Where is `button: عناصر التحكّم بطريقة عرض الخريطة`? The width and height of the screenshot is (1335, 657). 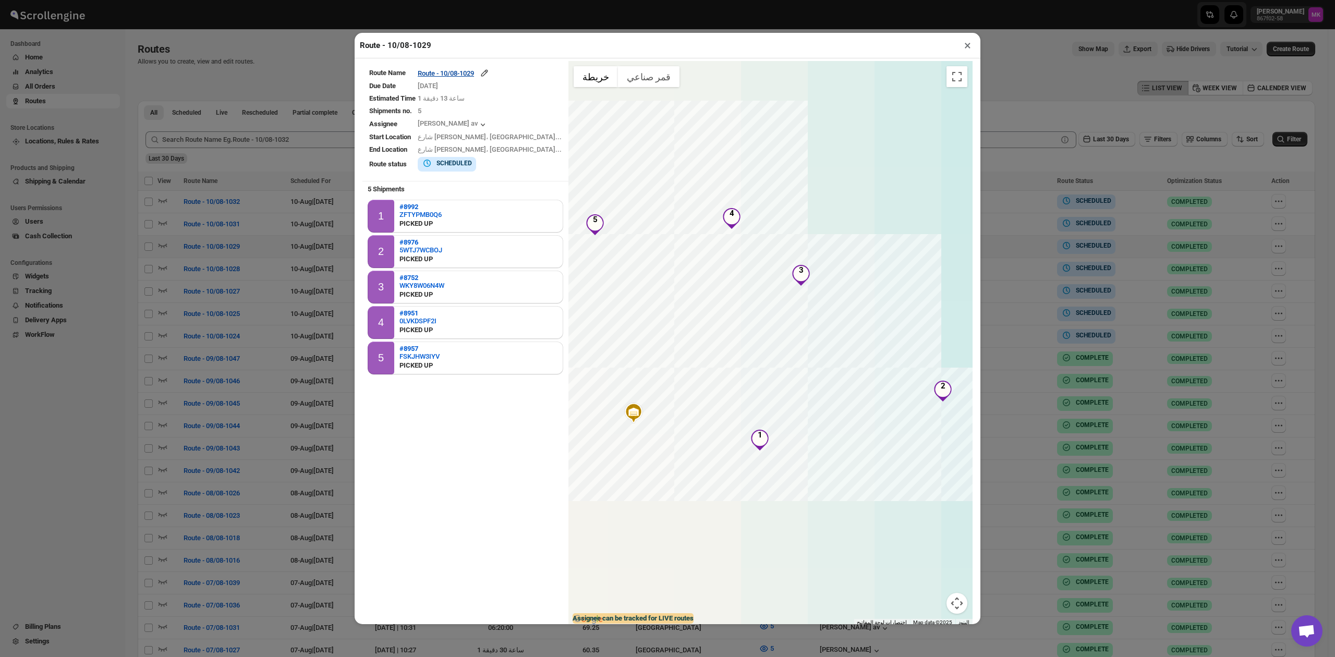
button: عناصر التحكّم بطريقة عرض الخريطة is located at coordinates (957, 603).